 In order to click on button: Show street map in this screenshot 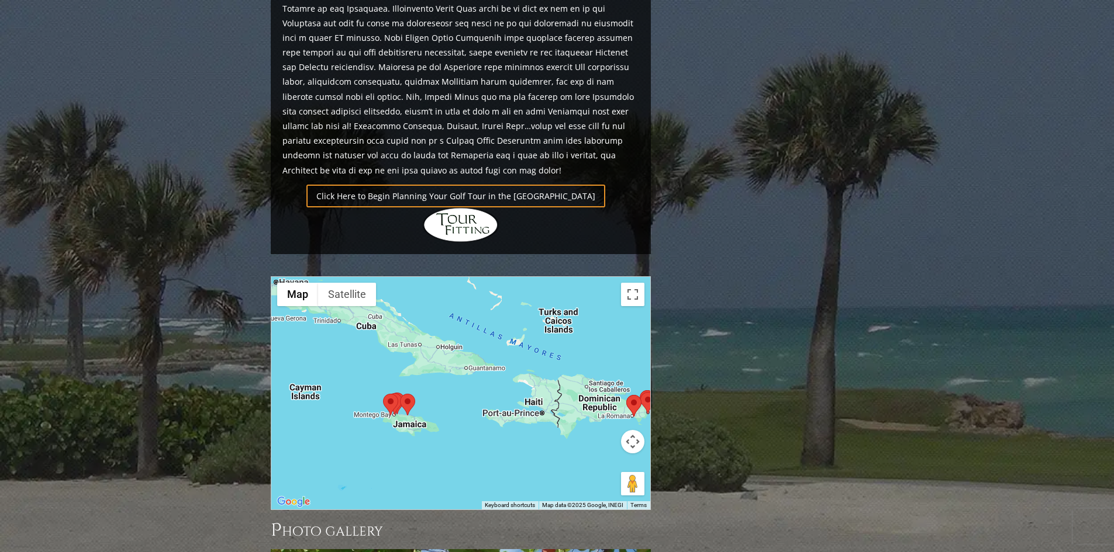, I will do `click(298, 295)`.